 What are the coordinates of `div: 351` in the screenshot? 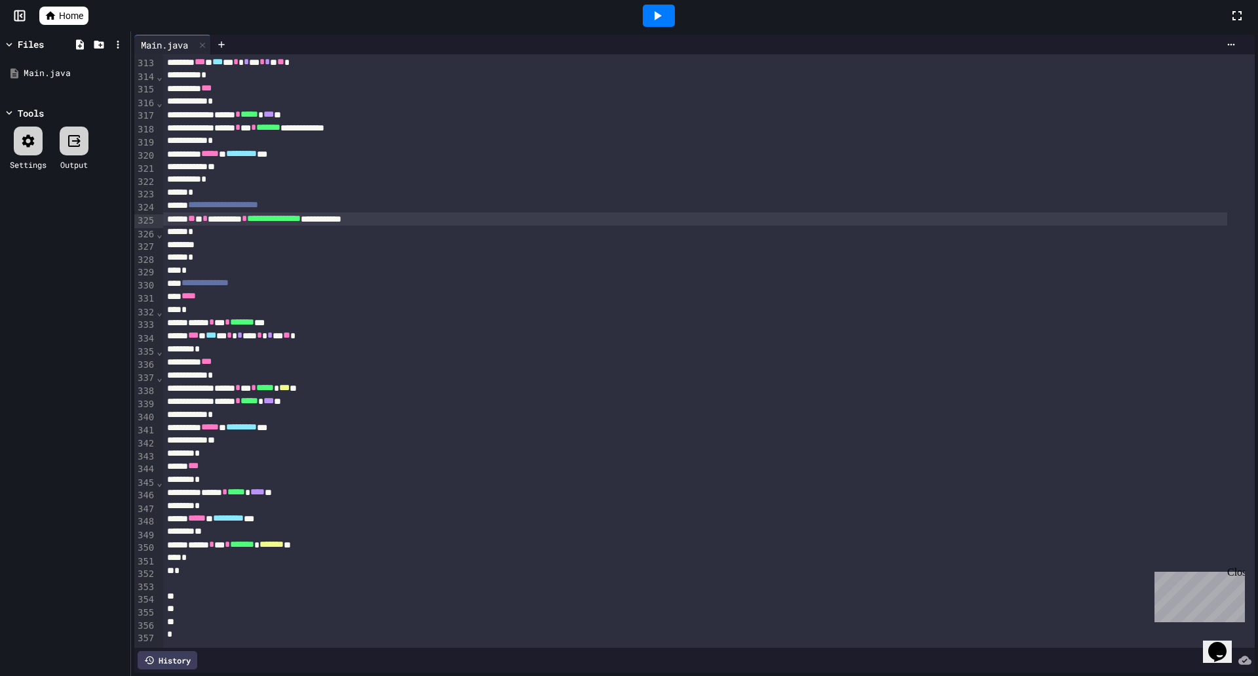 It's located at (145, 562).